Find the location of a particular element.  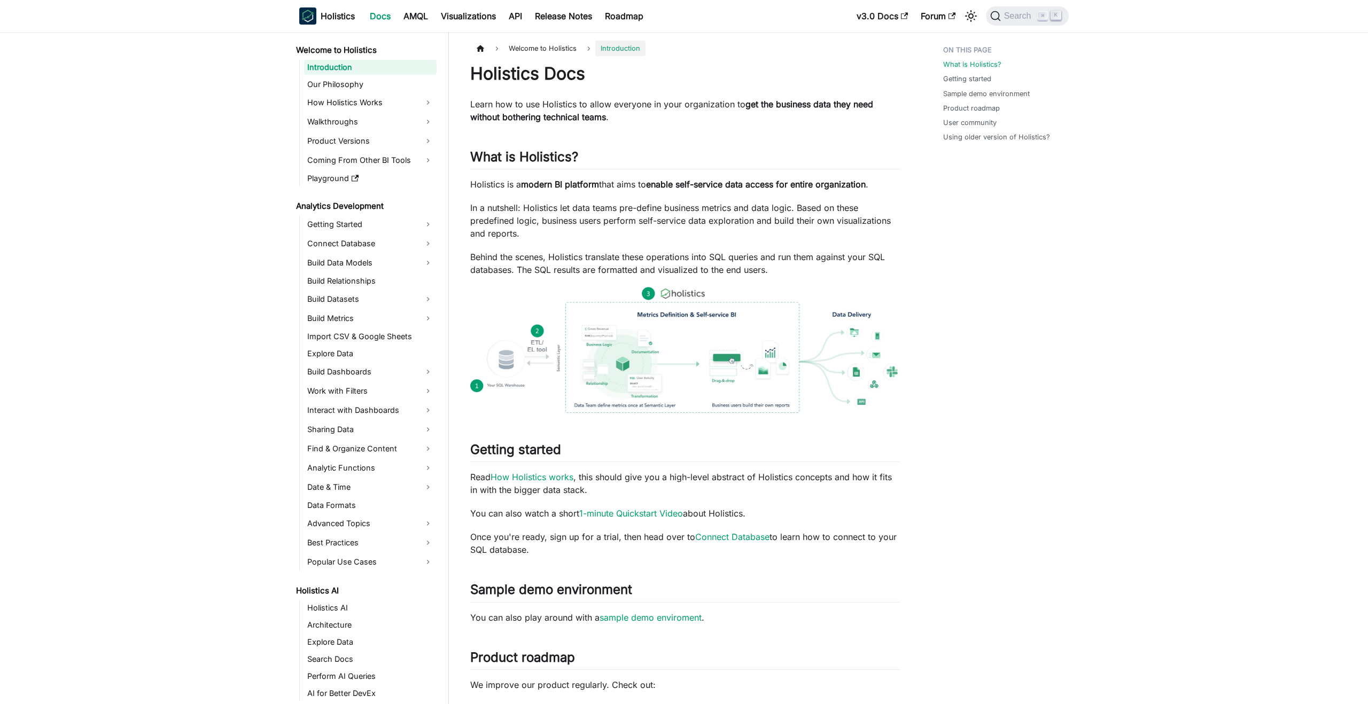

nav: Breadcrumbs is located at coordinates (685, 48).